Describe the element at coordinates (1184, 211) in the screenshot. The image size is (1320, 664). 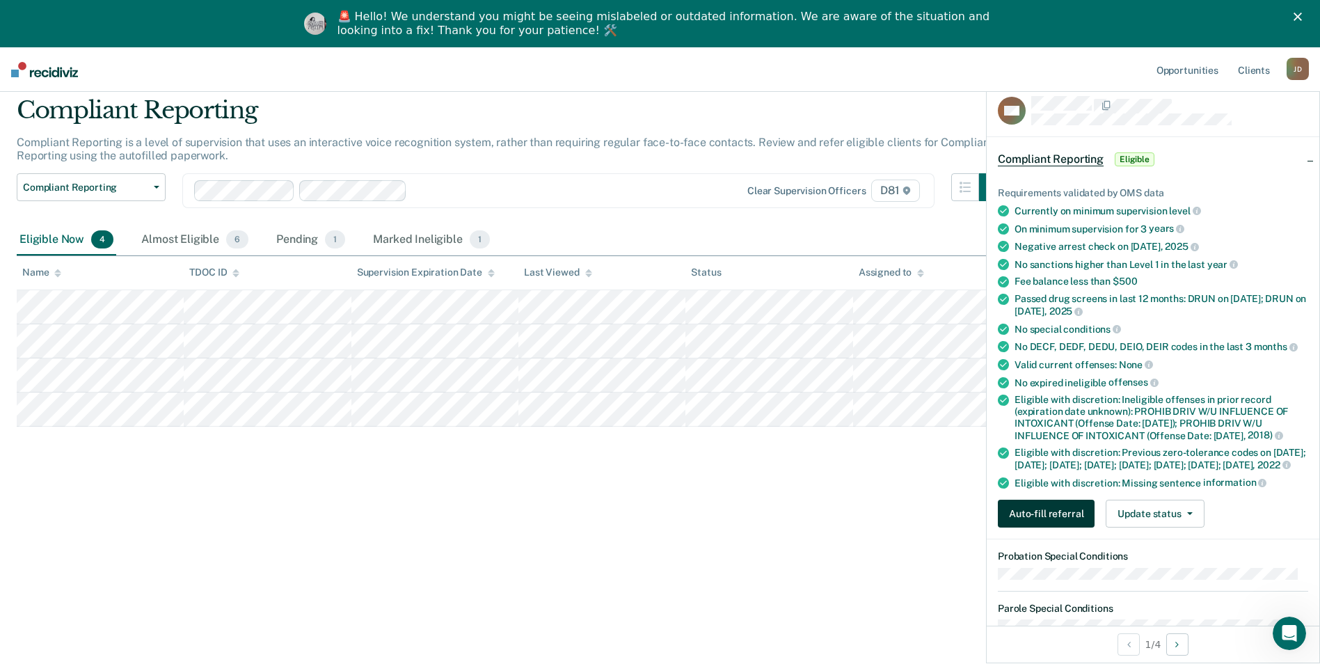
I see `span: level` at that location.